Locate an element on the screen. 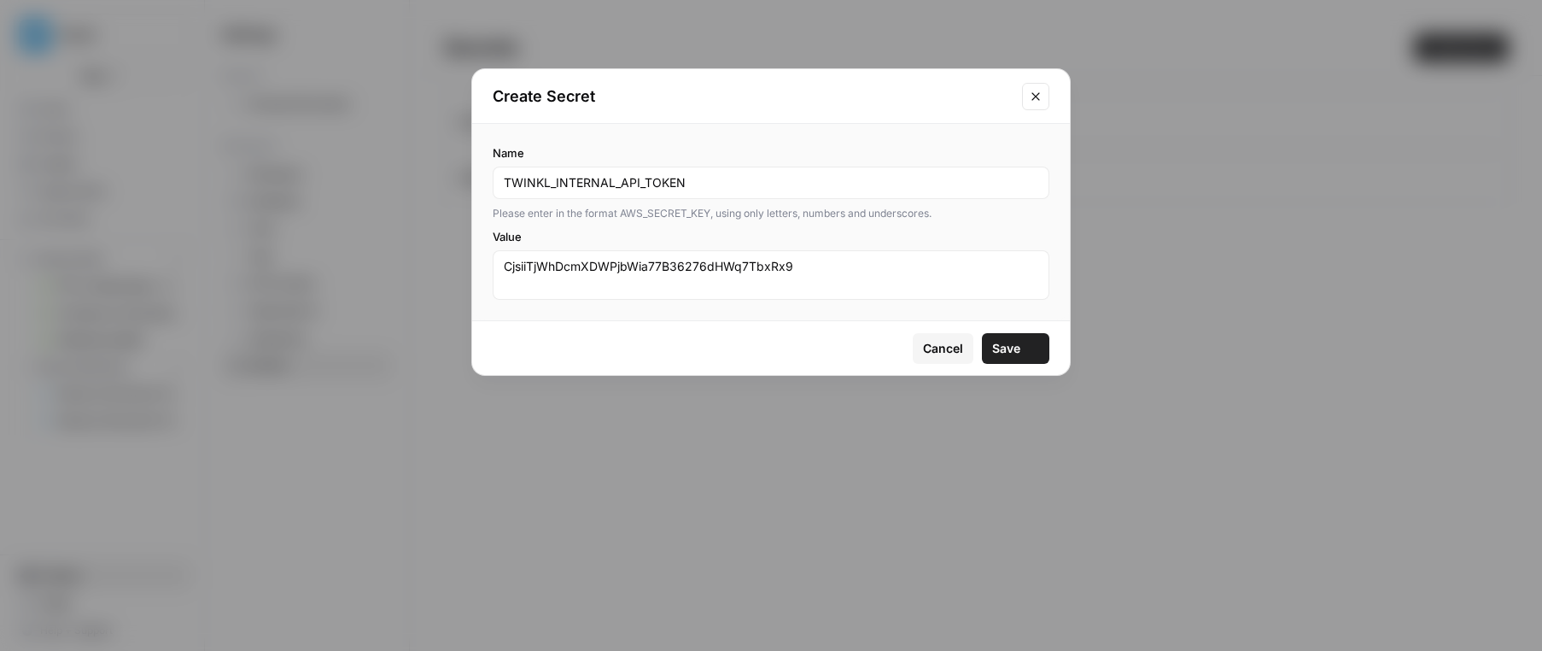 This screenshot has height=651, width=1542. label: Value is located at coordinates (771, 237).